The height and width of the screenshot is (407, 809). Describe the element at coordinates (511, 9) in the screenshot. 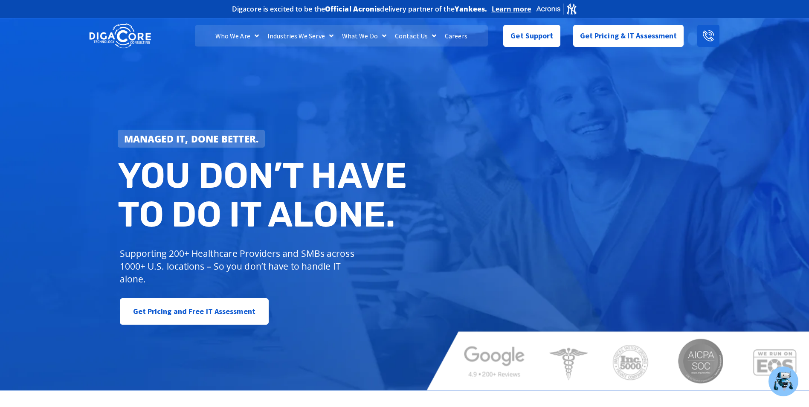

I see `a: Learn more` at that location.